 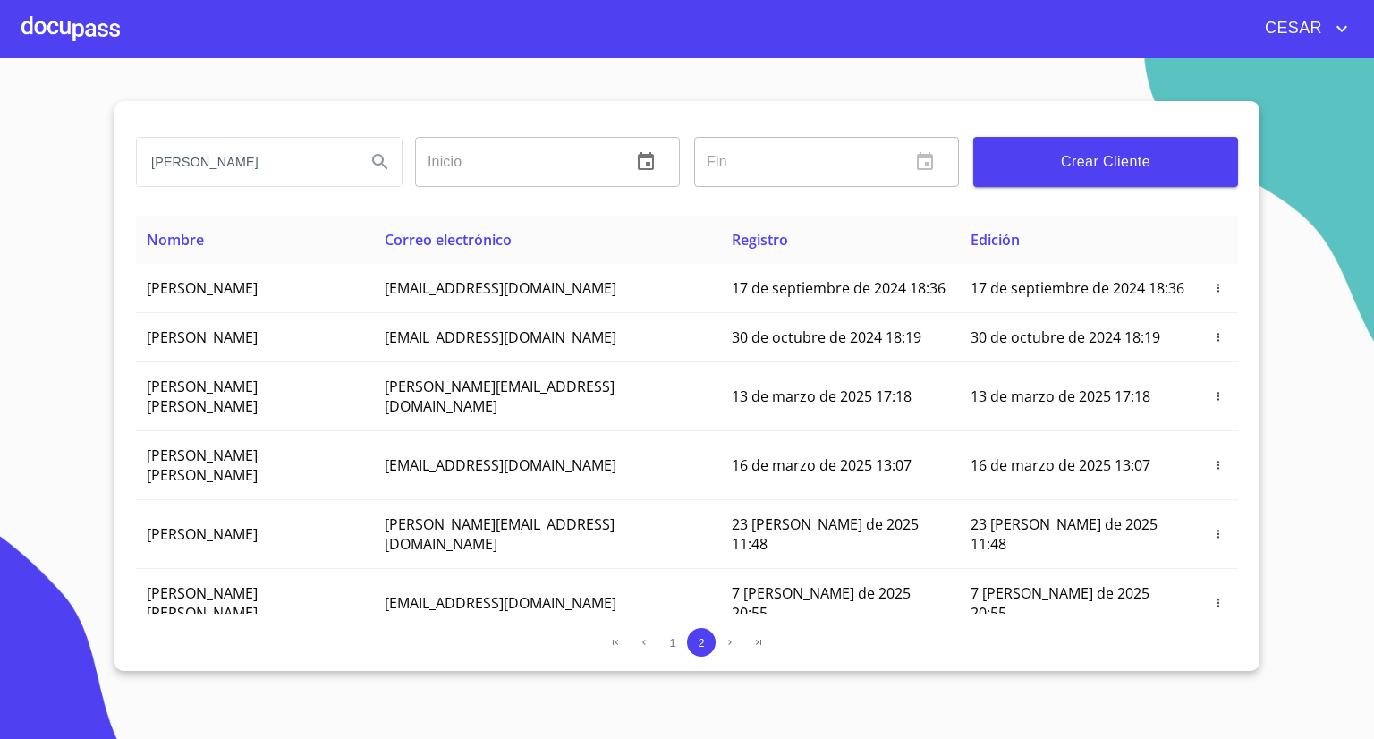 I want to click on button: 2, so click(x=701, y=642).